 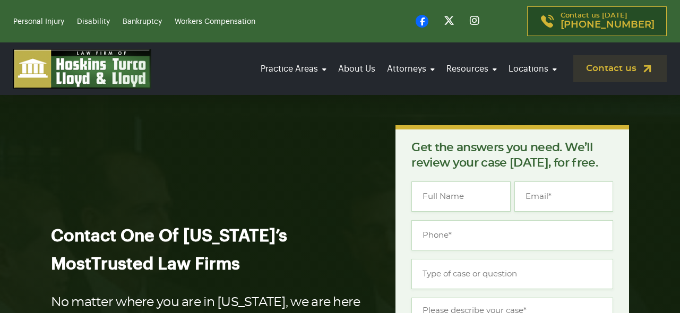 What do you see at coordinates (357, 69) in the screenshot?
I see `a: About Us` at bounding box center [357, 69].